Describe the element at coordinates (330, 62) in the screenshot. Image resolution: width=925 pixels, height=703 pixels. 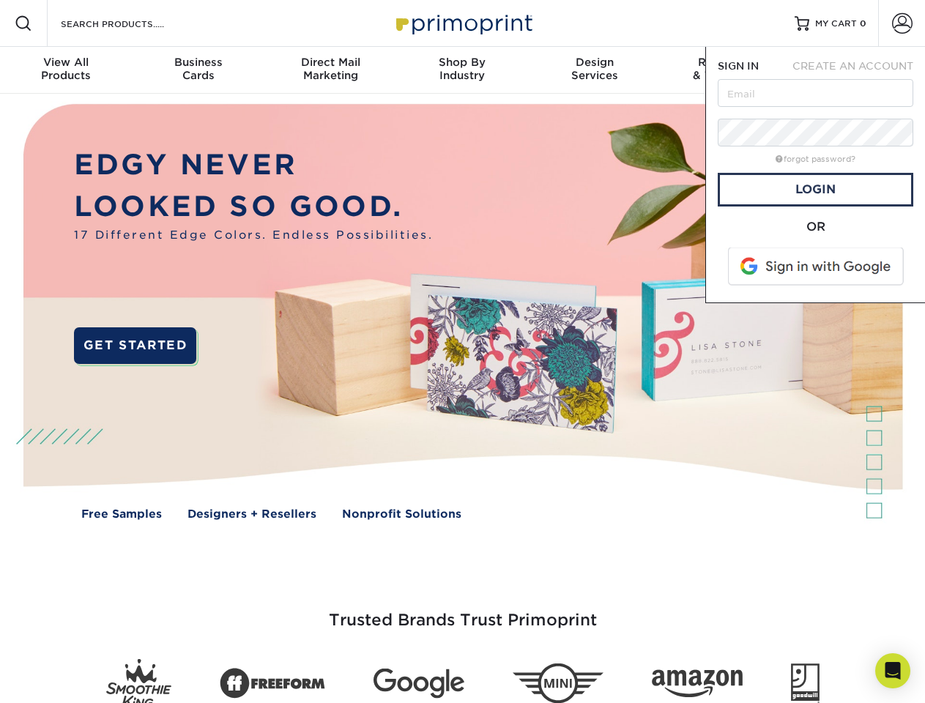
I see `span: Direct Mail` at that location.